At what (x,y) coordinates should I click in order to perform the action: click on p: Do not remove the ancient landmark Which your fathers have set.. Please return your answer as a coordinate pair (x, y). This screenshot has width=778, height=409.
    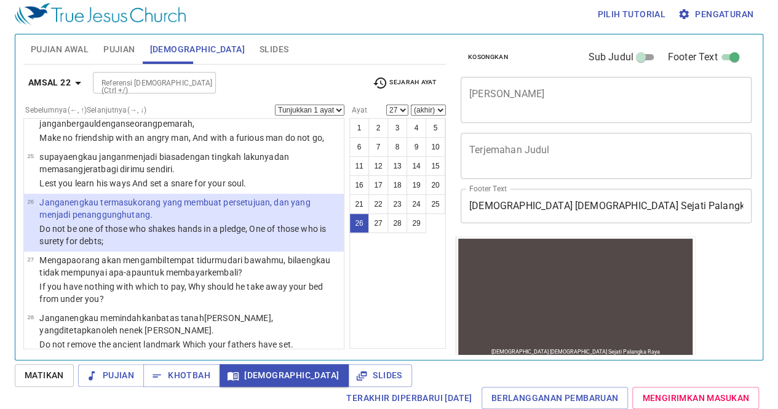
    Looking at the image, I should click on (189, 344).